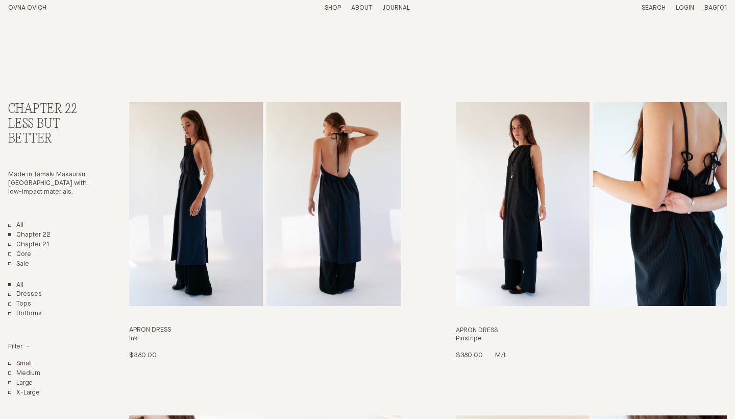 The width and height of the screenshot is (735, 419). Describe the element at coordinates (20, 383) in the screenshot. I see `button: Large` at that location.